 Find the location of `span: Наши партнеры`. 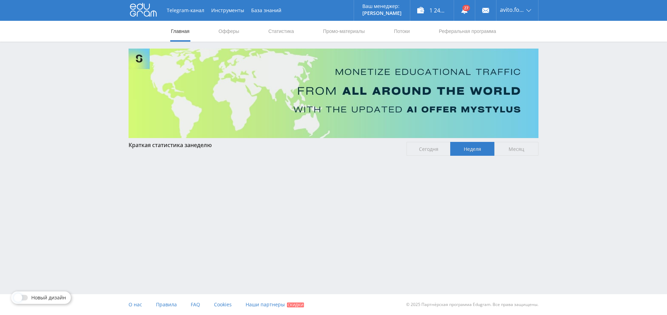

span: Наши партнеры is located at coordinates (265, 304).